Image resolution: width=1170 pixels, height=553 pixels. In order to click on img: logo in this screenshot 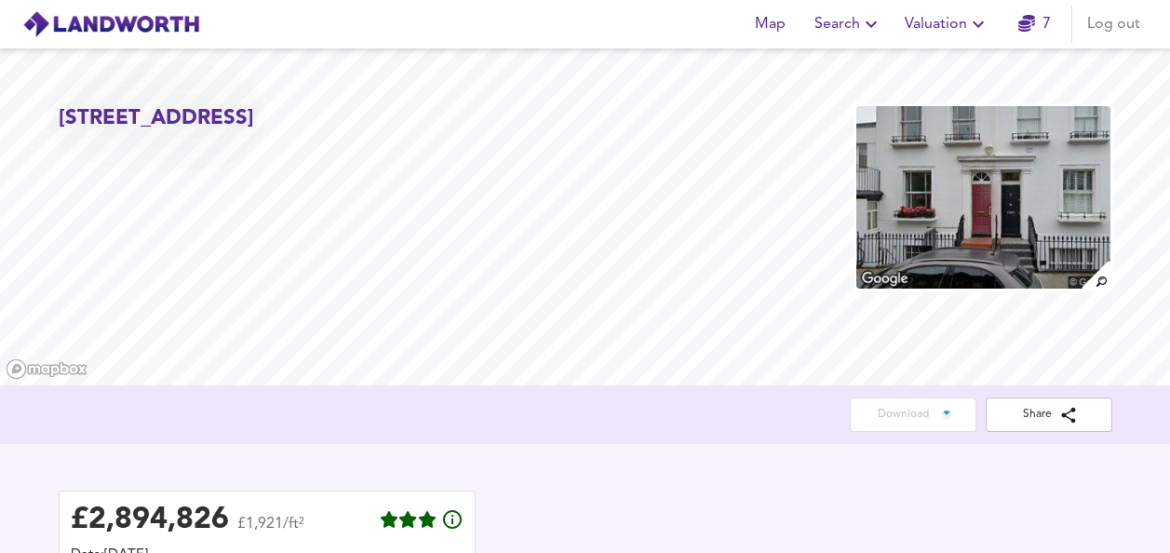, I will do `click(111, 24)`.